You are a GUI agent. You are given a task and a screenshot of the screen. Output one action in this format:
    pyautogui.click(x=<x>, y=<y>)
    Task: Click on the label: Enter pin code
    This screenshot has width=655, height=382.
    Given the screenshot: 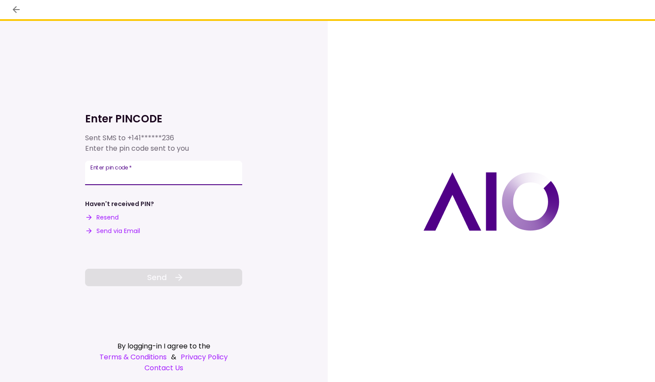 What is the action you would take?
    pyautogui.click(x=111, y=167)
    